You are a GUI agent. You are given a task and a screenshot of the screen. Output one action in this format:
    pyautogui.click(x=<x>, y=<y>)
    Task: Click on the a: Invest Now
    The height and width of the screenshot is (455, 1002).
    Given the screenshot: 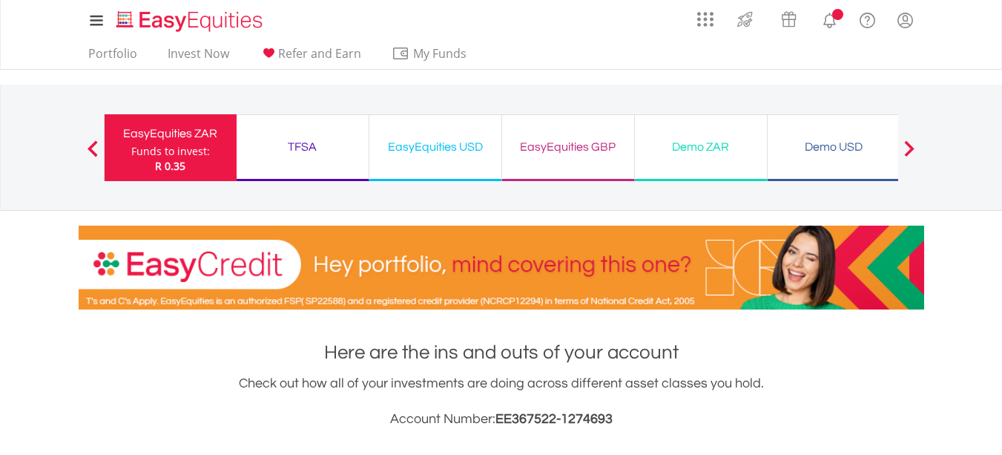 What is the action you would take?
    pyautogui.click(x=198, y=57)
    